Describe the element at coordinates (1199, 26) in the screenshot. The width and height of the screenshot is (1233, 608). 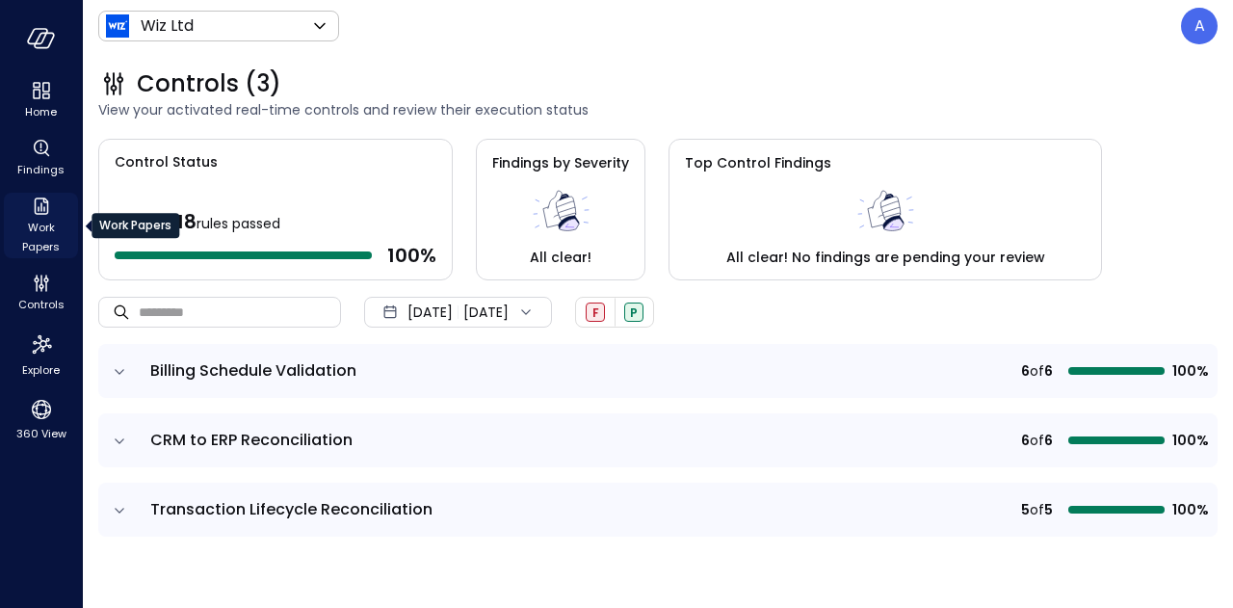
I see `div: Ashley Nembhard` at that location.